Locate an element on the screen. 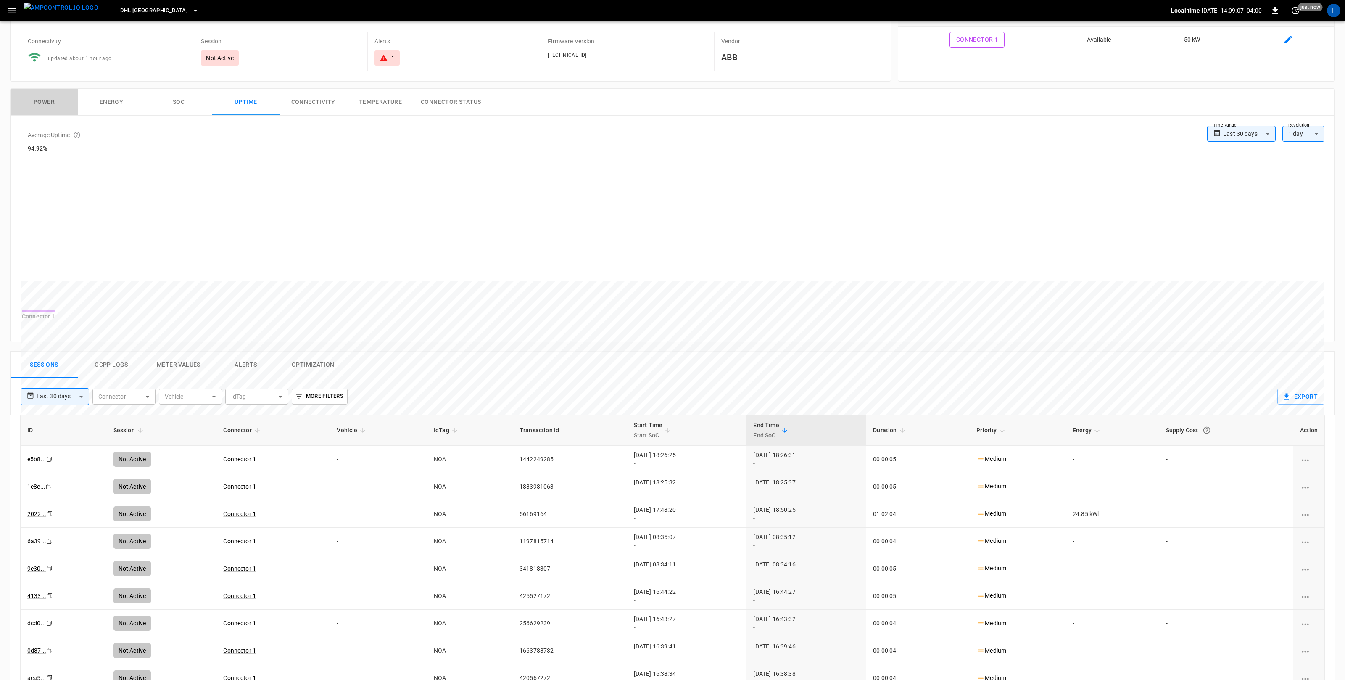 This screenshot has width=1345, height=680. span: Energy is located at coordinates (1088, 430).